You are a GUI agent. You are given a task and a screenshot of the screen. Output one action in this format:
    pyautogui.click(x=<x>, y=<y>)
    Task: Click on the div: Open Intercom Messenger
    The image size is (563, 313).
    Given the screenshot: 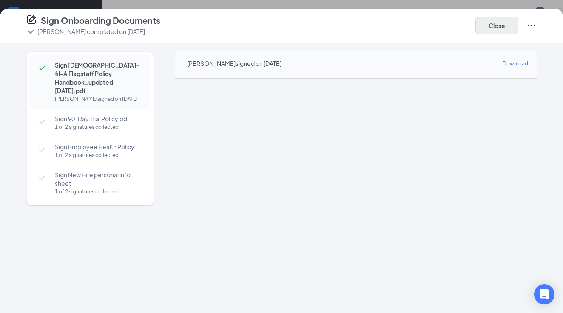 What is the action you would take?
    pyautogui.click(x=545, y=294)
    